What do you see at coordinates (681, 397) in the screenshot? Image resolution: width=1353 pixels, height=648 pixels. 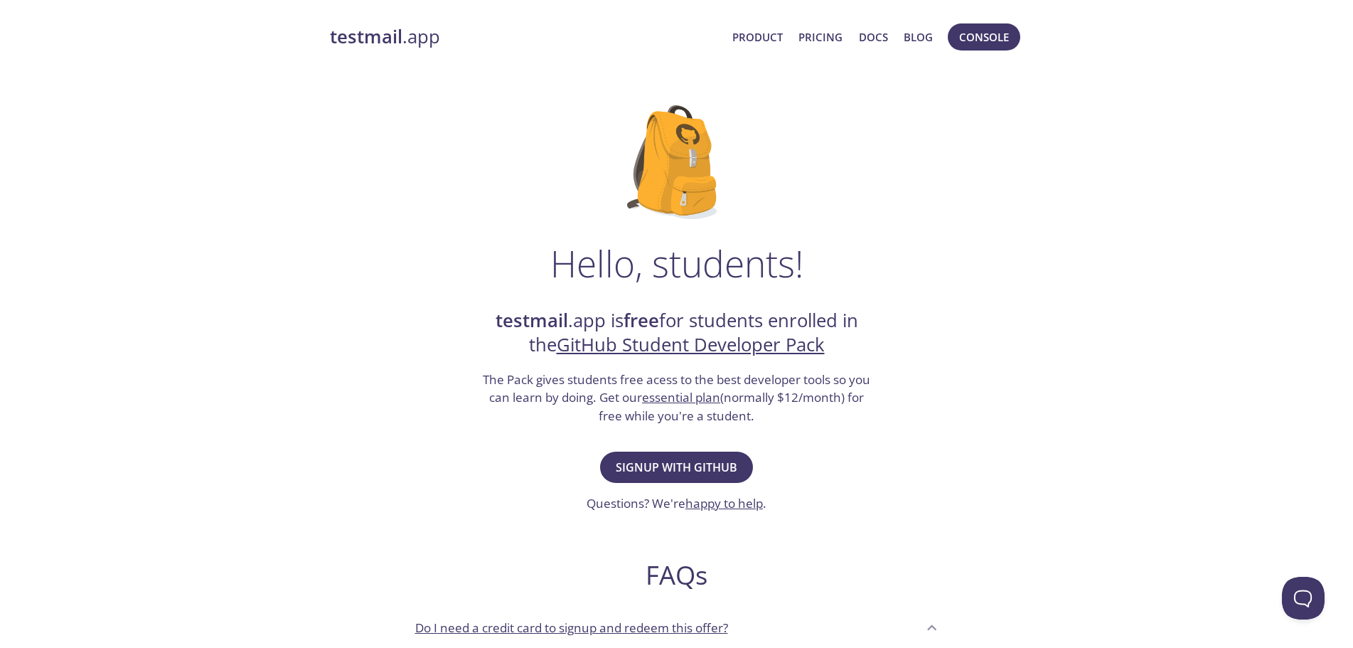 I see `a: essential plan` at bounding box center [681, 397].